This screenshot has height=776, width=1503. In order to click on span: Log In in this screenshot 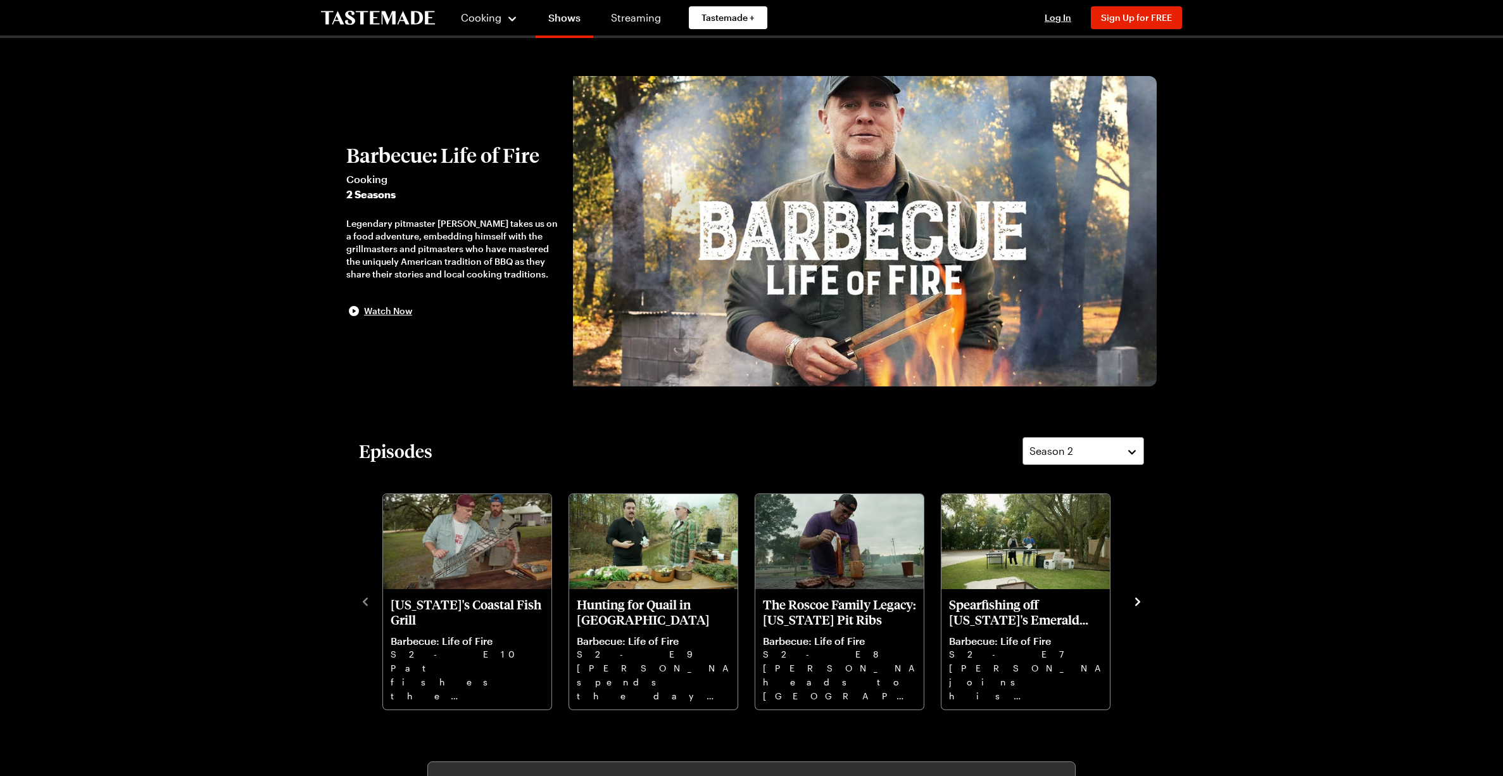, I will do `click(1058, 17)`.